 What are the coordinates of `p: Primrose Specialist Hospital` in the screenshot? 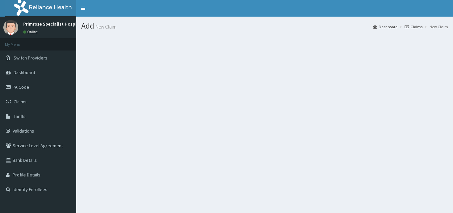 It's located at (53, 24).